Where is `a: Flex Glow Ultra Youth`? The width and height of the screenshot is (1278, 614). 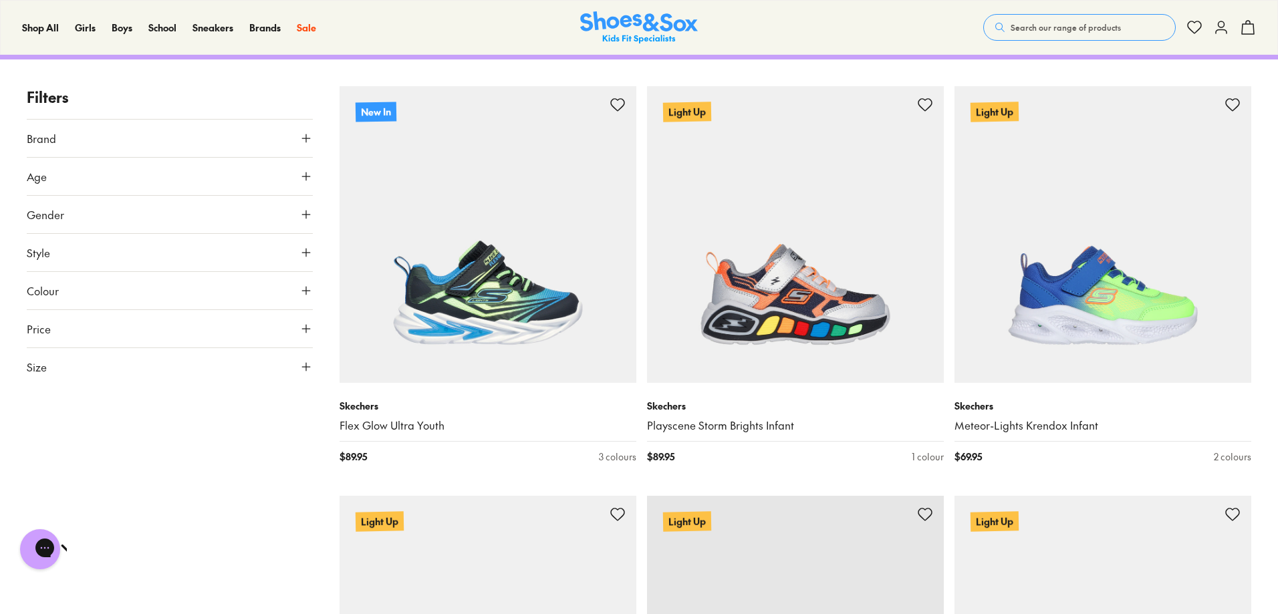
a: Flex Glow Ultra Youth is located at coordinates (488, 426).